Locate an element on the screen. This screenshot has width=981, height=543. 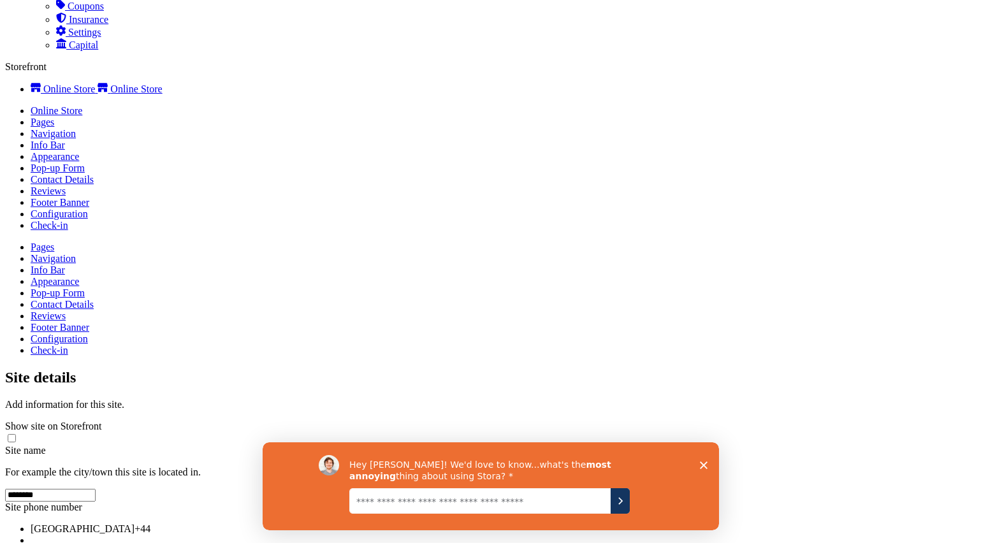
span: Settings is located at coordinates (85, 32).